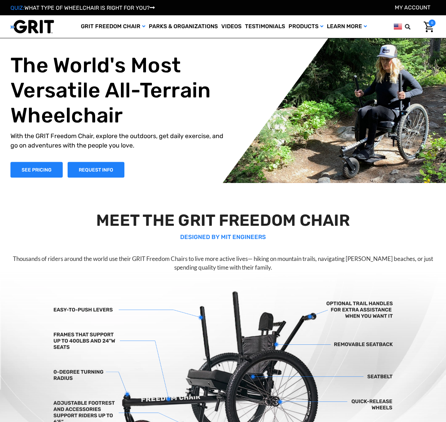 The image size is (446, 422). I want to click on span: QUIZ:, so click(17, 8).